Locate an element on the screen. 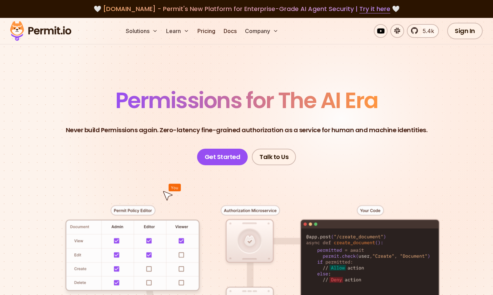  img: Permit logo is located at coordinates (41, 31).